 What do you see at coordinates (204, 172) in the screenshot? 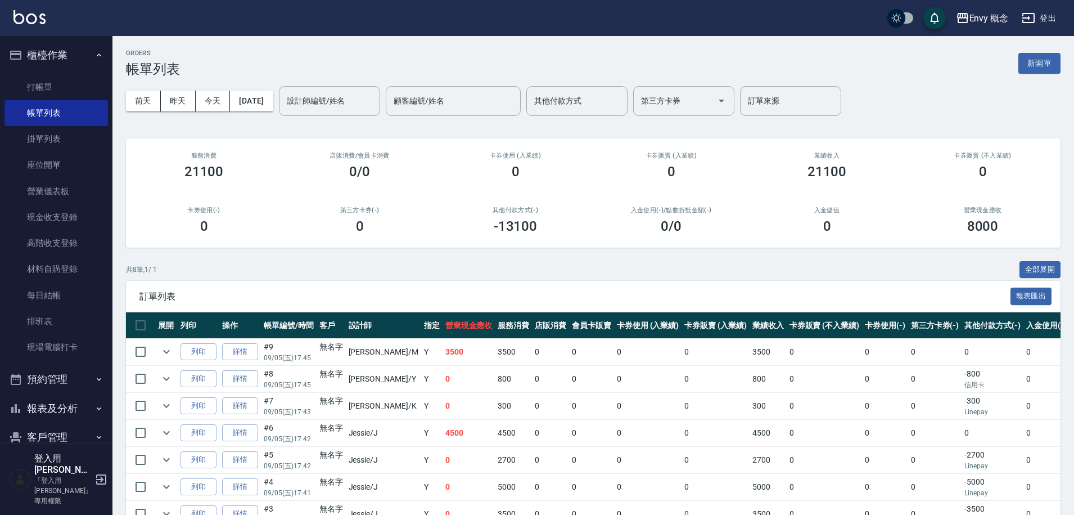
I see `h3: 21100` at bounding box center [204, 172].